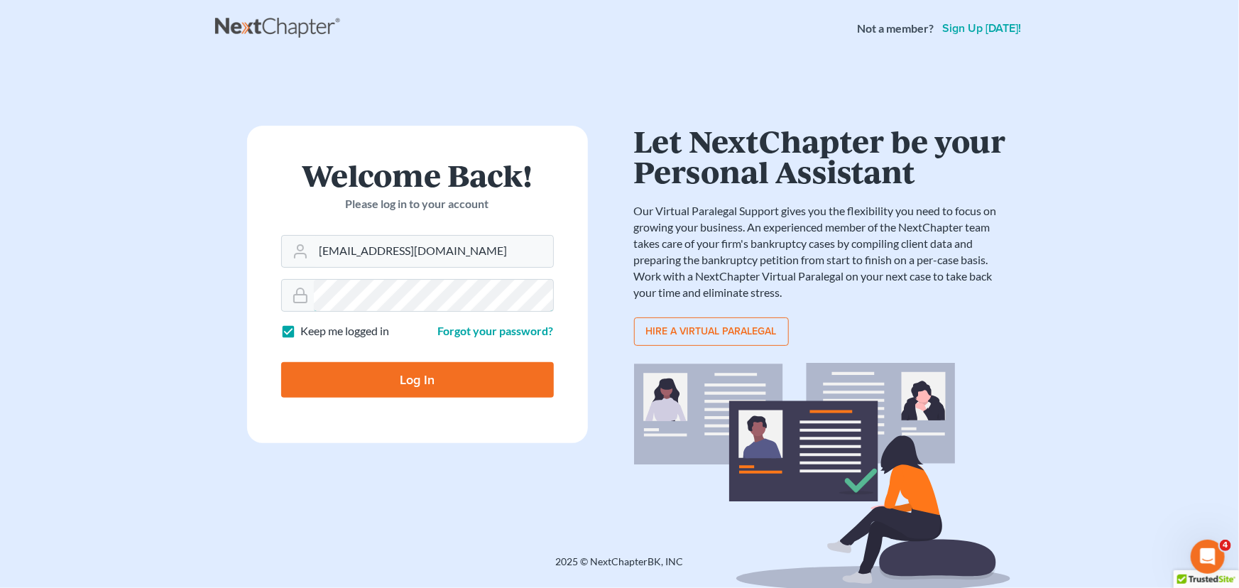 The image size is (1239, 588). I want to click on label: Keep me logged in, so click(345, 331).